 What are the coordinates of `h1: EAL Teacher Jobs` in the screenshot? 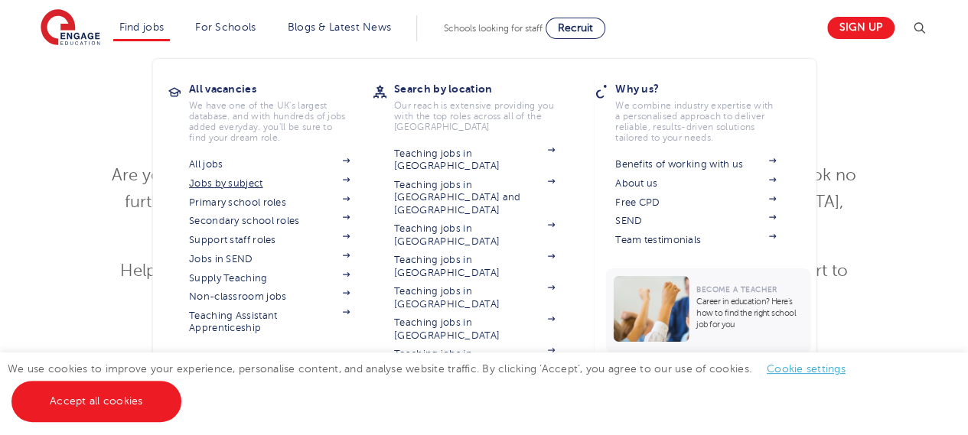 It's located at (484, 120).